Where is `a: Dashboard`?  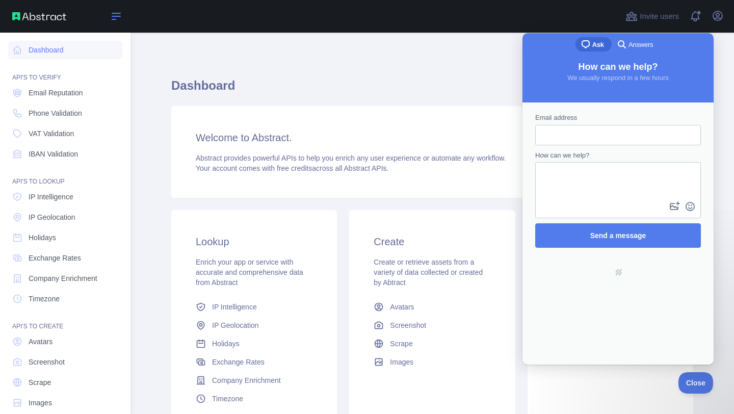 a: Dashboard is located at coordinates (65, 50).